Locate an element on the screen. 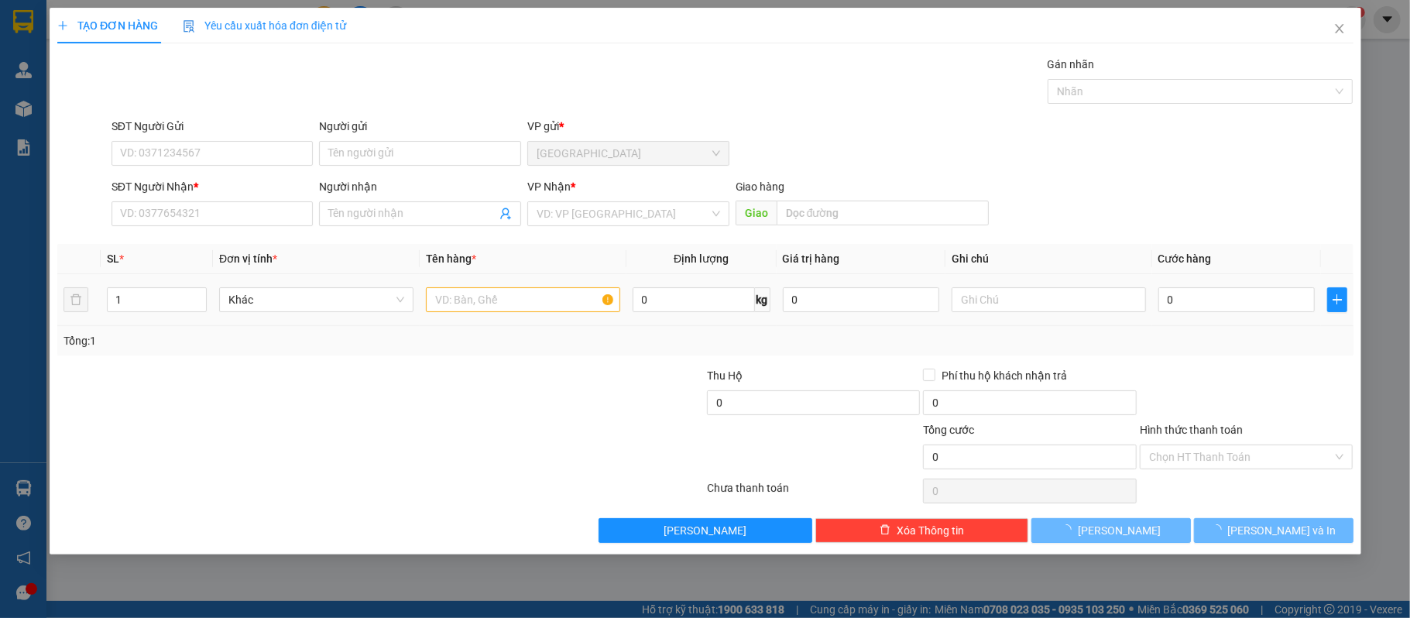 Image resolution: width=1410 pixels, height=618 pixels. span: Yêu cầu xuất hóa đơn điện tử is located at coordinates (264, 26).